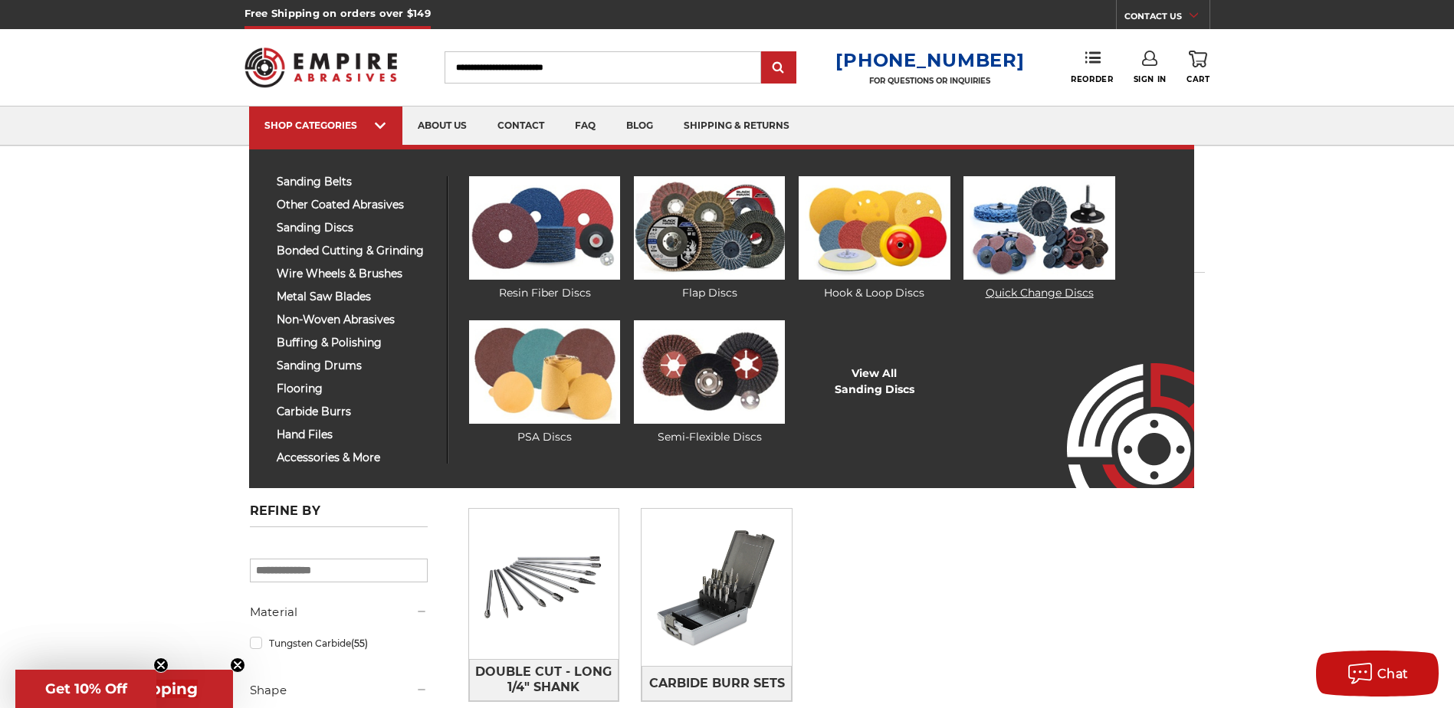  What do you see at coordinates (874, 238) in the screenshot?
I see `a: Hook & Loop Discs` at bounding box center [874, 238].